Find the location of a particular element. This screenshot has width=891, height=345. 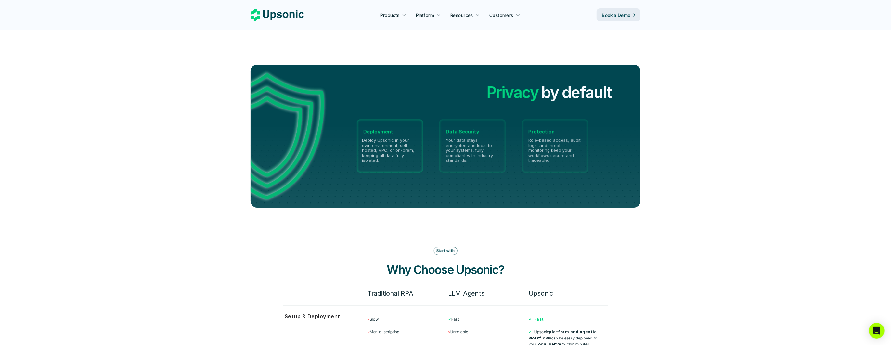

strong: ✓ Fast is located at coordinates (536, 319).